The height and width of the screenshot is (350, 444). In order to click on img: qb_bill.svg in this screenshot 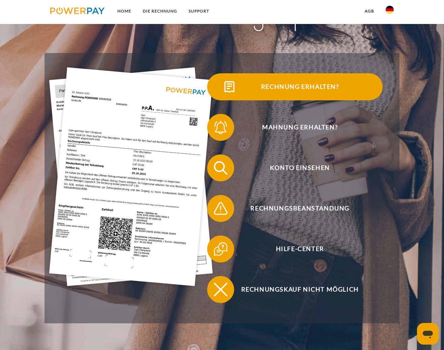, I will do `click(229, 87)`.